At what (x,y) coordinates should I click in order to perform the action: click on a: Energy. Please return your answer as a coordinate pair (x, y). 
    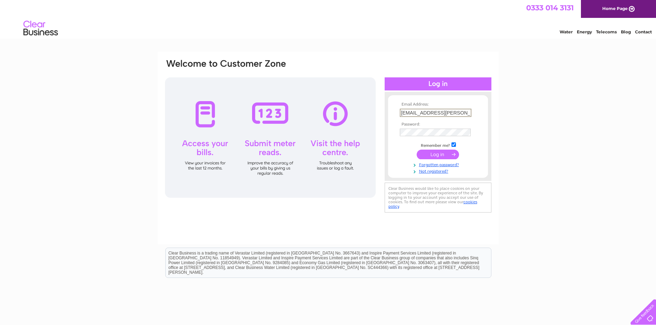
    Looking at the image, I should click on (584, 32).